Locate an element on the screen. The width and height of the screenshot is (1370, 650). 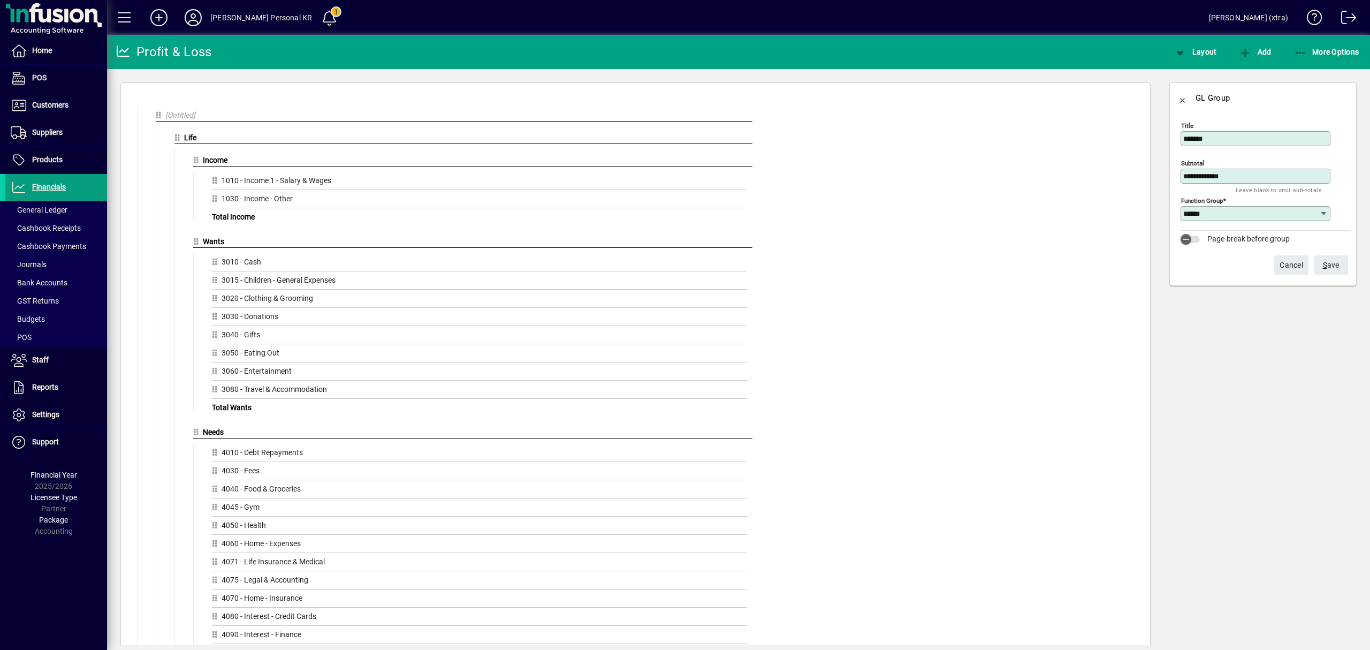
app-page-header-button: Back is located at coordinates (1182, 98).